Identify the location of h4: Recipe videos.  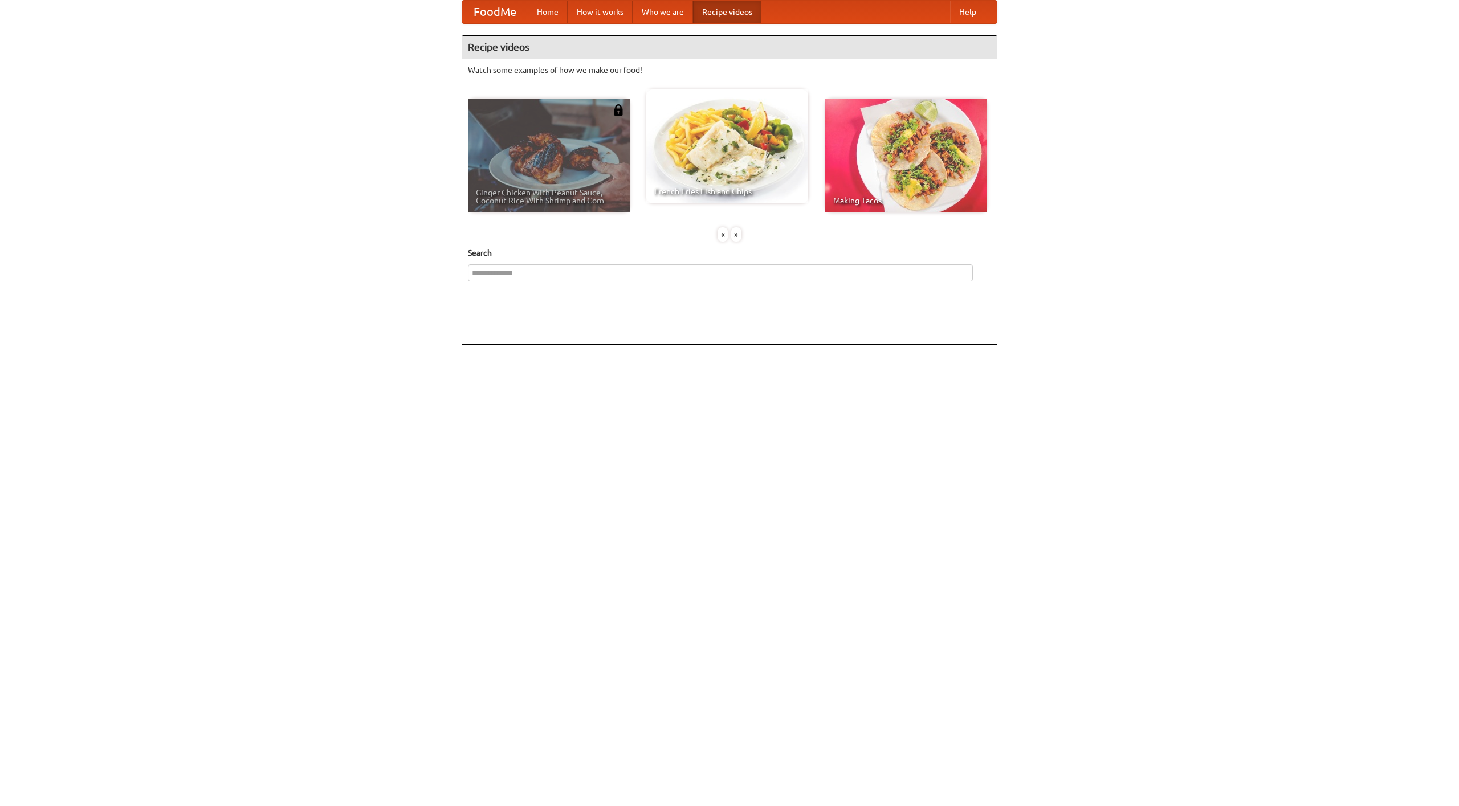
(729, 47).